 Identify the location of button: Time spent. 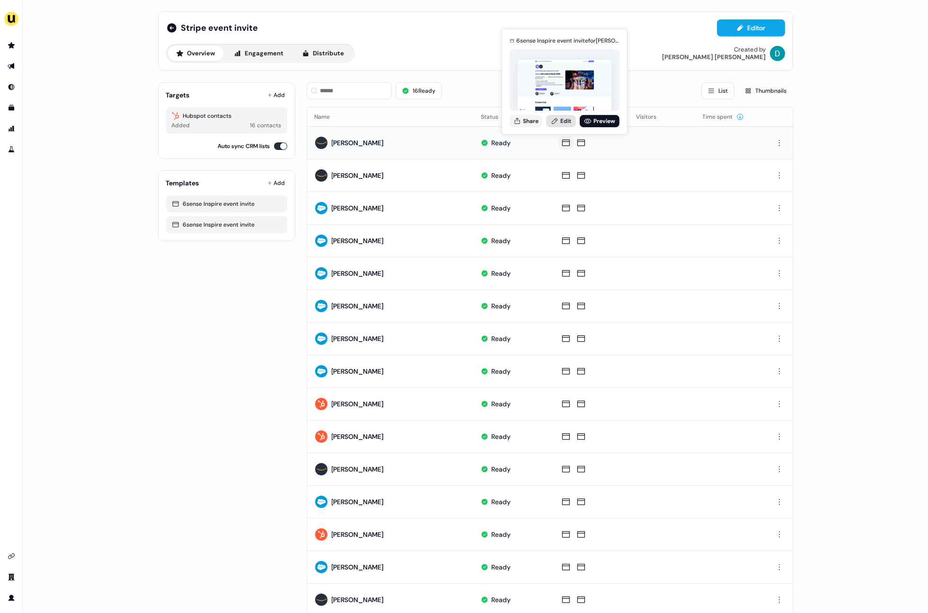
(723, 117).